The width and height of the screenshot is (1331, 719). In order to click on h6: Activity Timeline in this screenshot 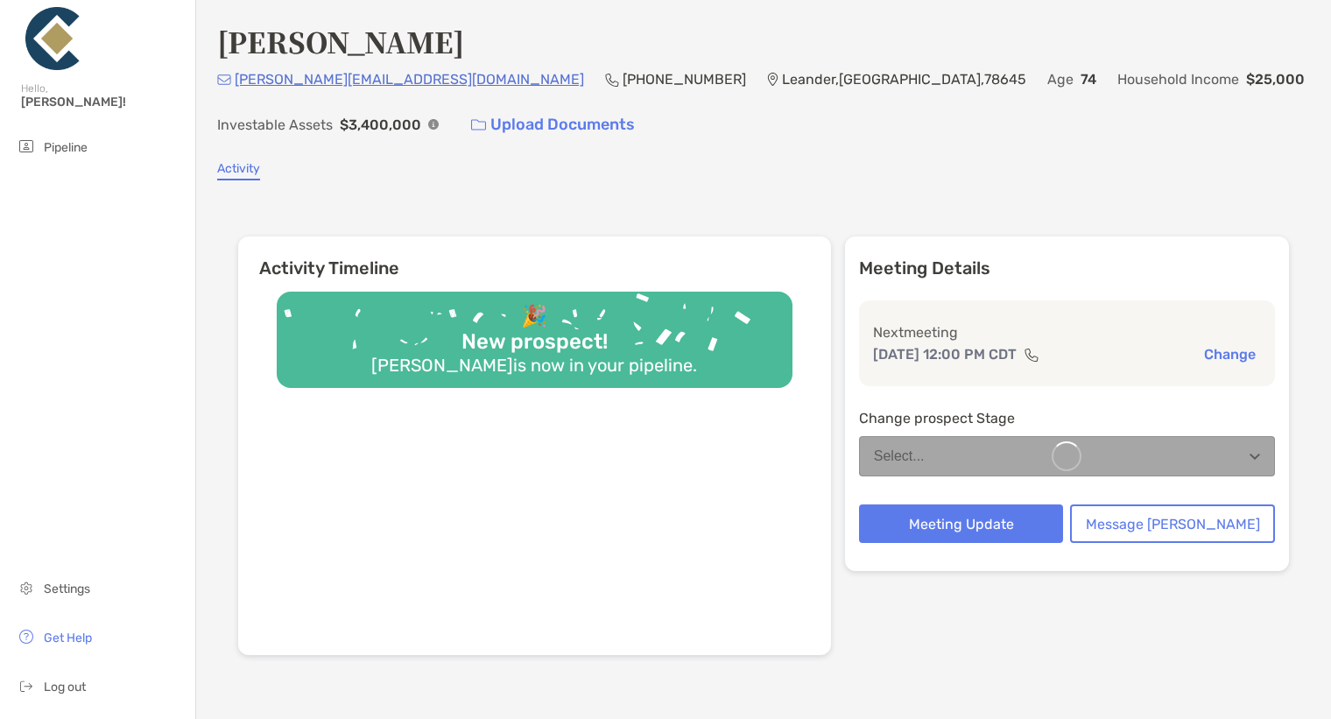, I will do `click(534, 257)`.